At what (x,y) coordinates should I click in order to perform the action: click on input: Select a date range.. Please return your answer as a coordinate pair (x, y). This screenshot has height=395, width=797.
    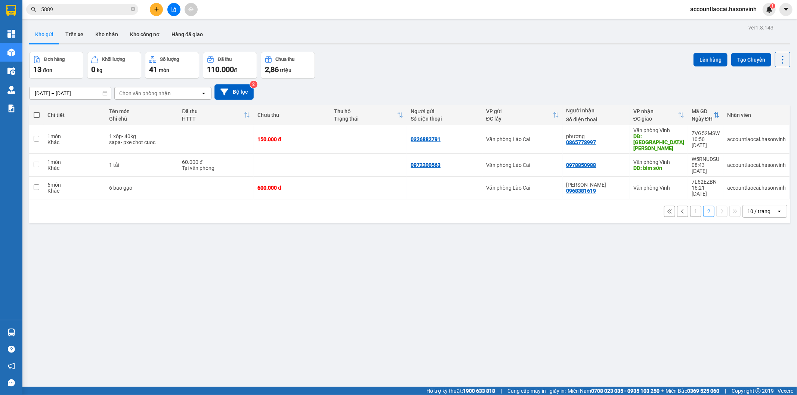
    Looking at the image, I should click on (70, 93).